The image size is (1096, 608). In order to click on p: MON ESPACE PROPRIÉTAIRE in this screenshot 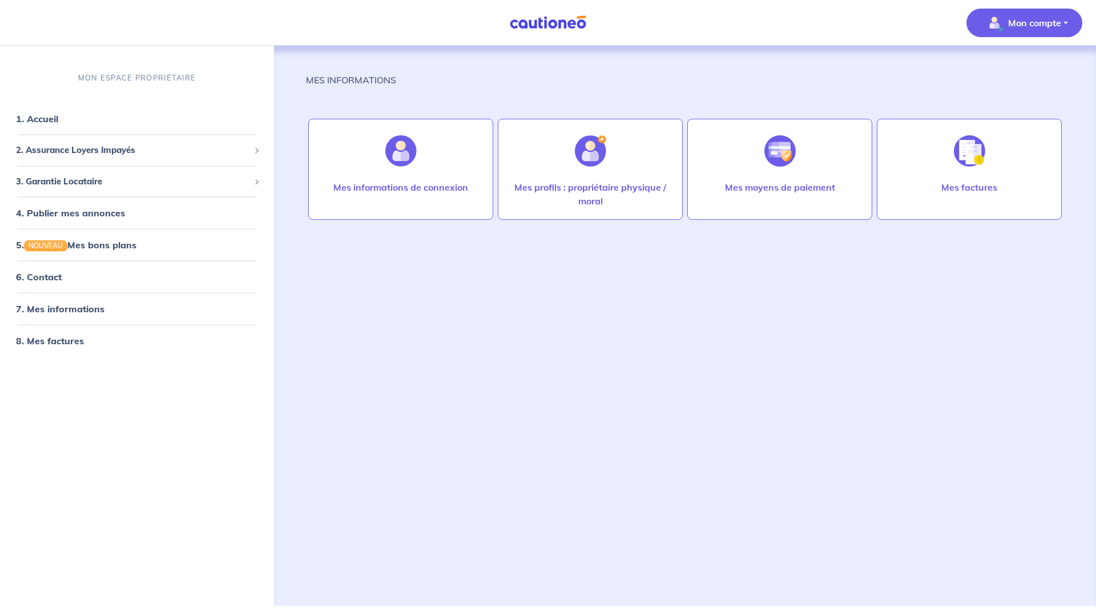, I will do `click(137, 78)`.